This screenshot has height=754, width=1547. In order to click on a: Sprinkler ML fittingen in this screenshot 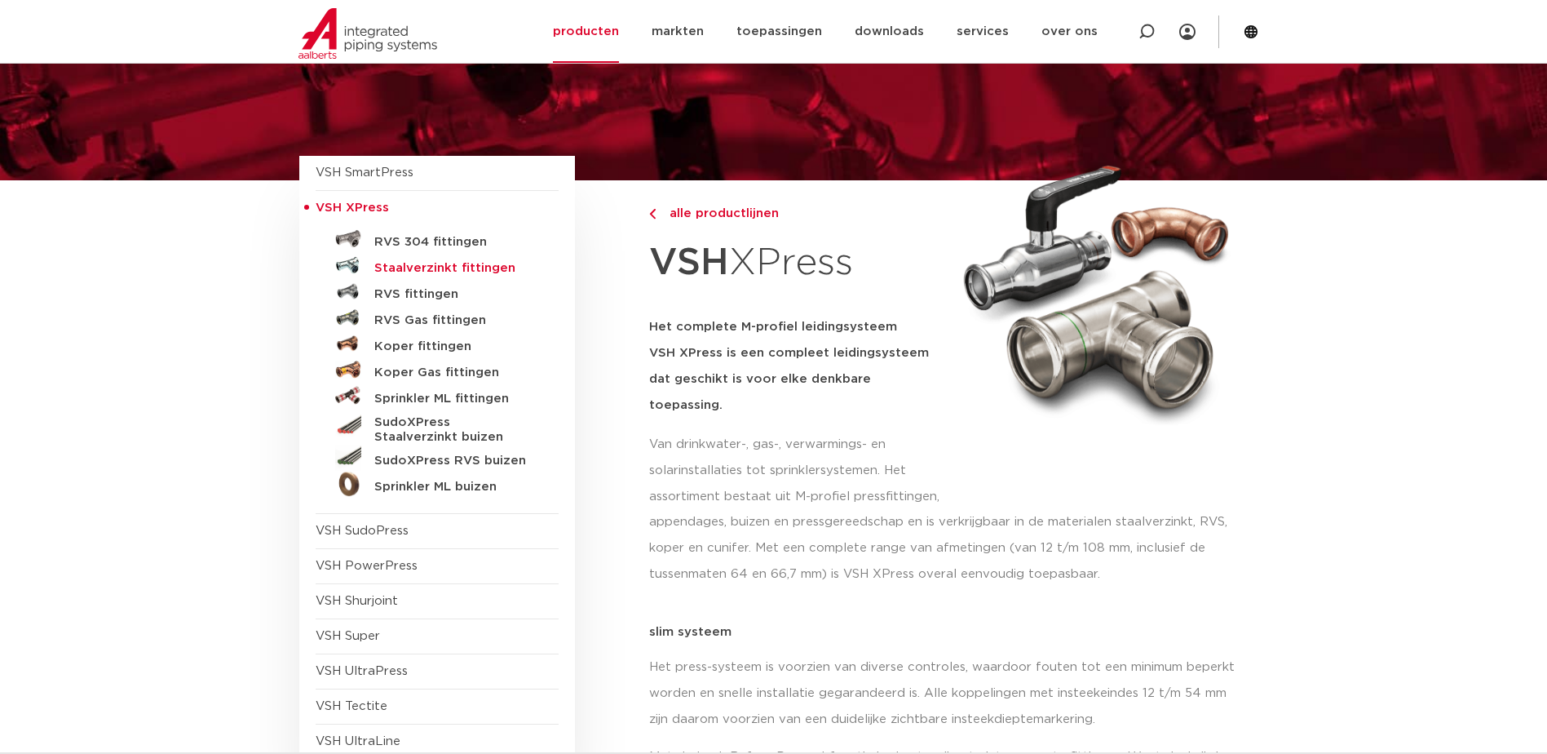, I will do `click(437, 396)`.